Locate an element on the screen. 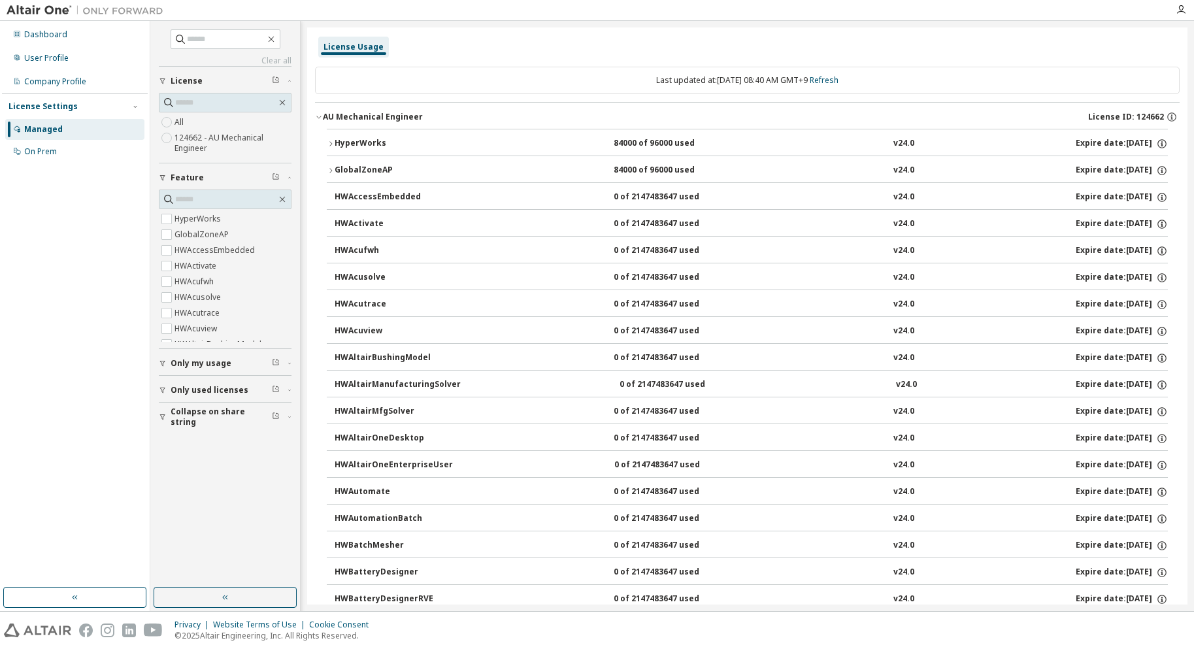 The width and height of the screenshot is (1194, 649). span: Collapse on share string is located at coordinates (221, 417).